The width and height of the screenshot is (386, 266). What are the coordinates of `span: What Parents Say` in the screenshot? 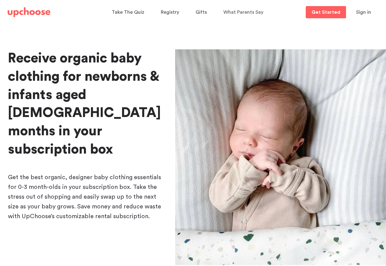 It's located at (243, 12).